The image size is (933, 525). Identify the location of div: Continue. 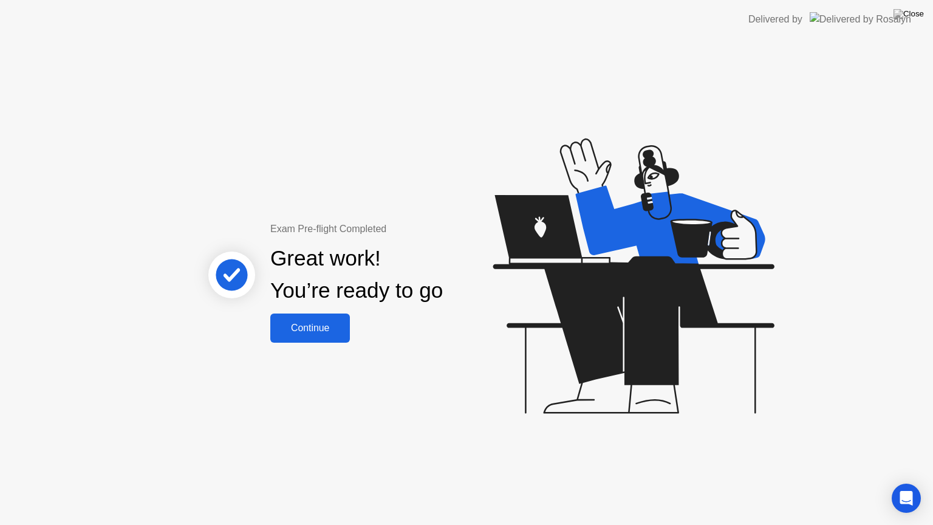
(310, 328).